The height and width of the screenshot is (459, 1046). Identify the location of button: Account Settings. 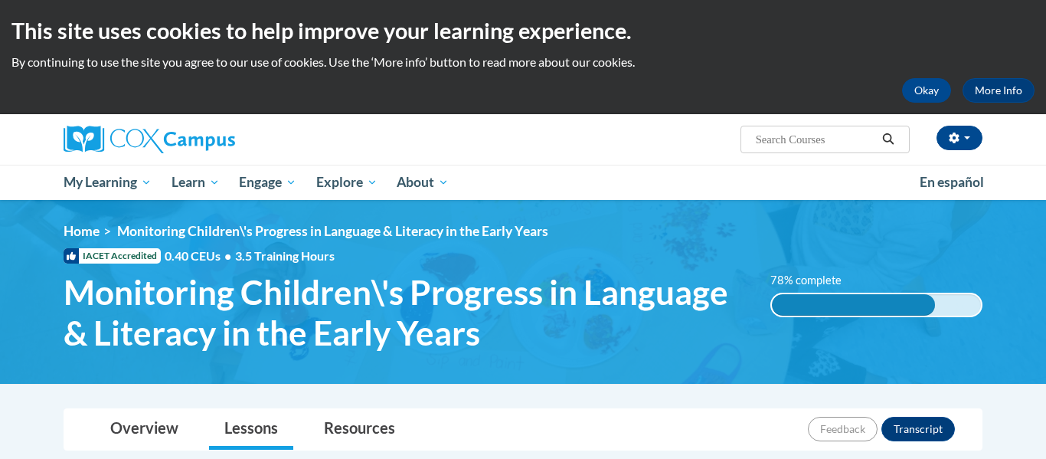
(959, 138).